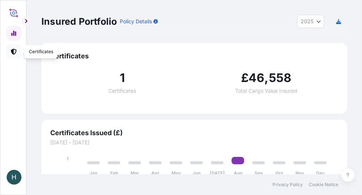 The height and width of the screenshot is (195, 362). Describe the element at coordinates (266, 91) in the screenshot. I see `span: Total Cargo Value Insured` at that location.